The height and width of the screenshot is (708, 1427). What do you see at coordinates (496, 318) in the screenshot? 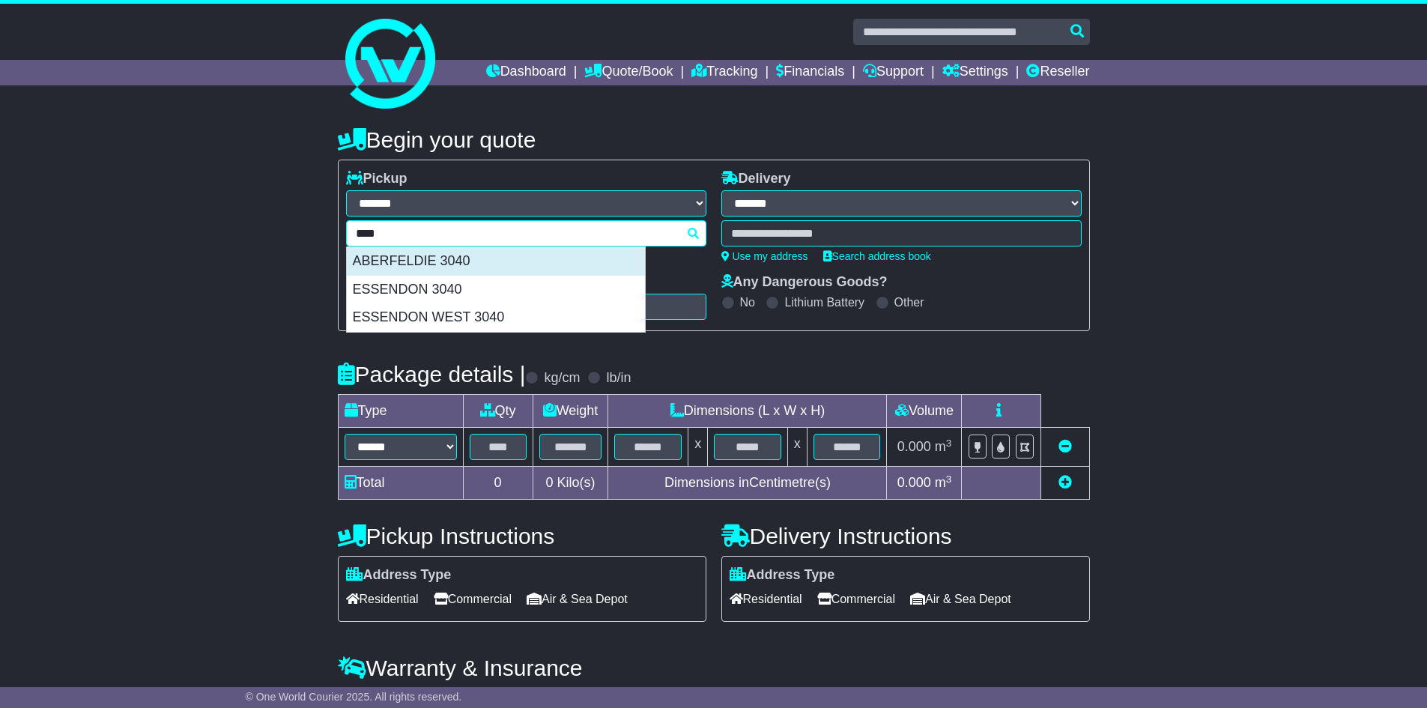
I see `div: ESSENDON WEST 3040` at bounding box center [496, 318].